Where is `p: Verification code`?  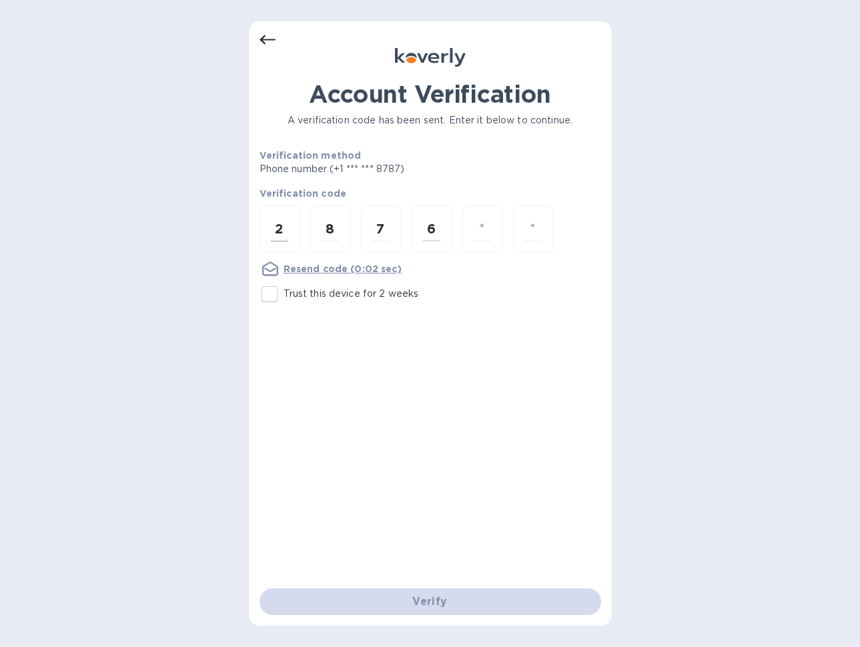 p: Verification code is located at coordinates (431, 194).